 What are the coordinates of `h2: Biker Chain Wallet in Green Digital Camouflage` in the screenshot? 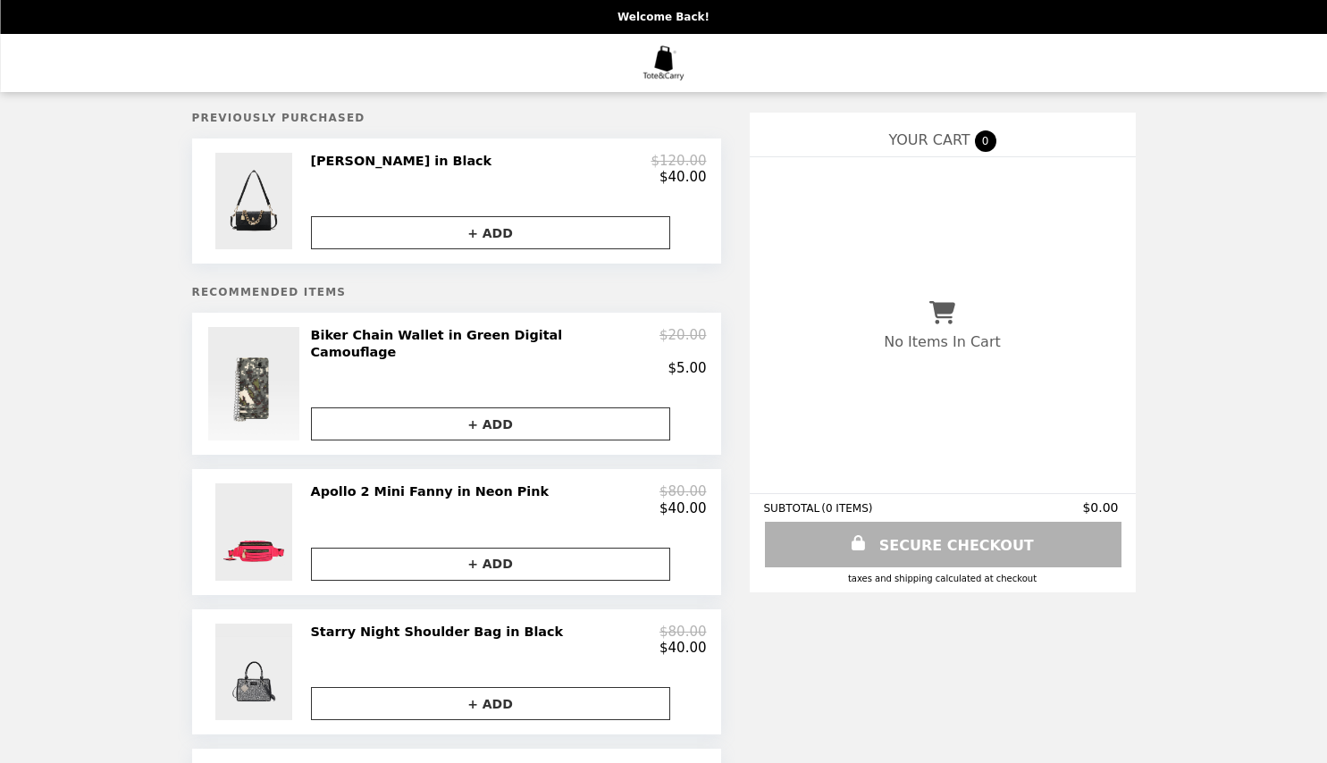 It's located at (485, 343).